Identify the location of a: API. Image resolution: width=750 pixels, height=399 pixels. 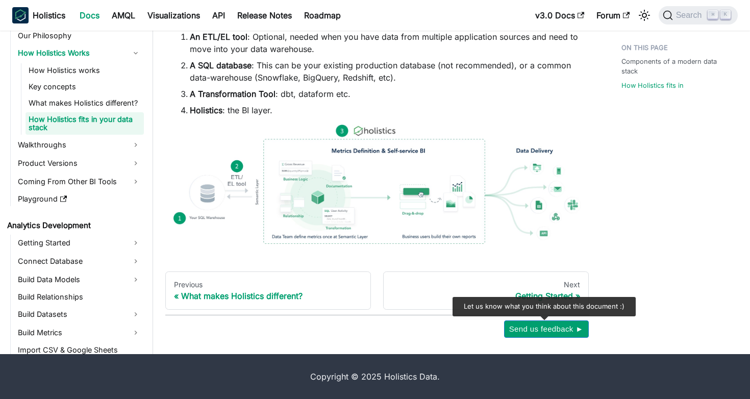
(218, 15).